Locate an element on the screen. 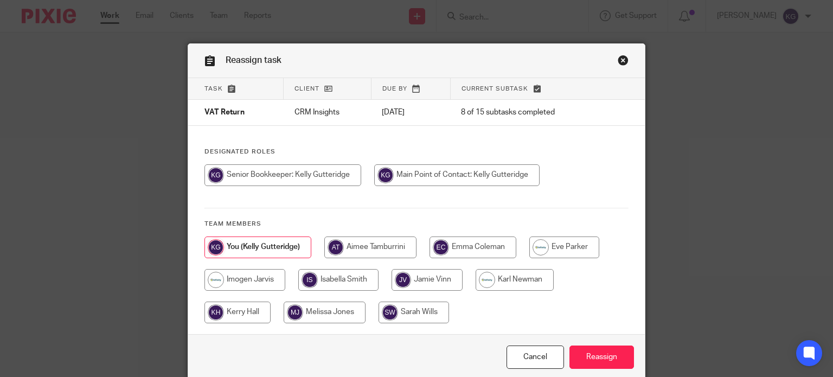 The width and height of the screenshot is (833, 377). span: VAT Return is located at coordinates (224, 113).